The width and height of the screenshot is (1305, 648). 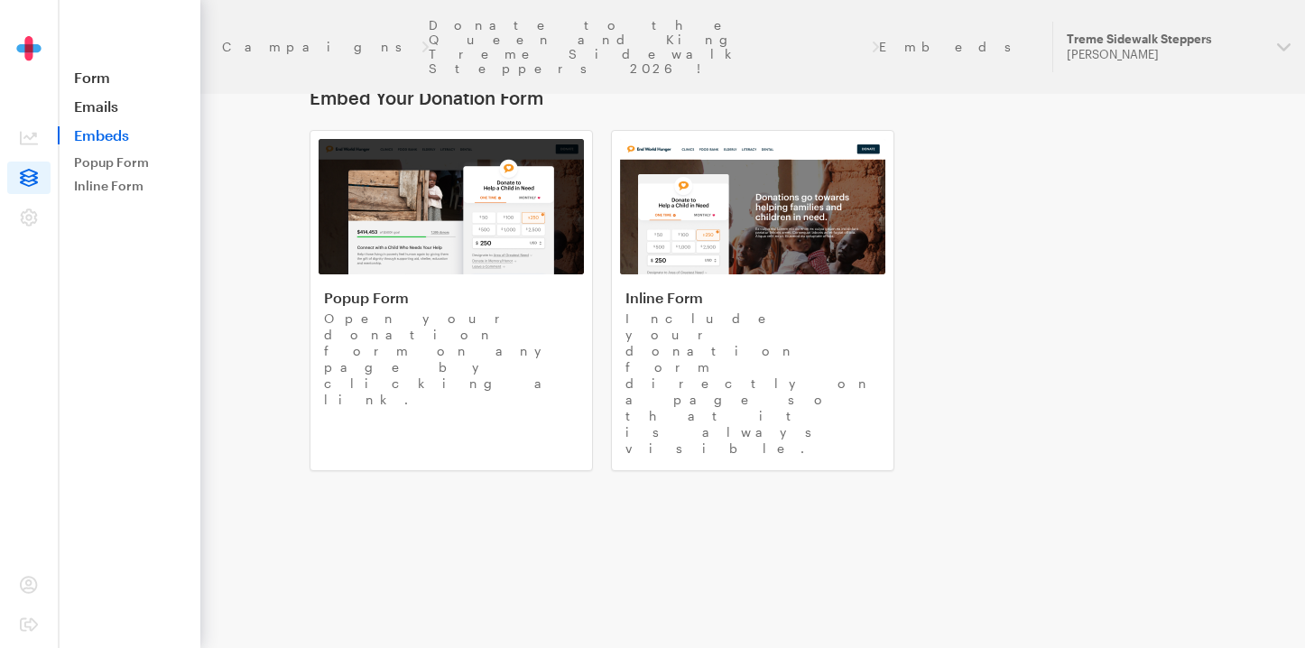 I want to click on a: Form, so click(x=129, y=78).